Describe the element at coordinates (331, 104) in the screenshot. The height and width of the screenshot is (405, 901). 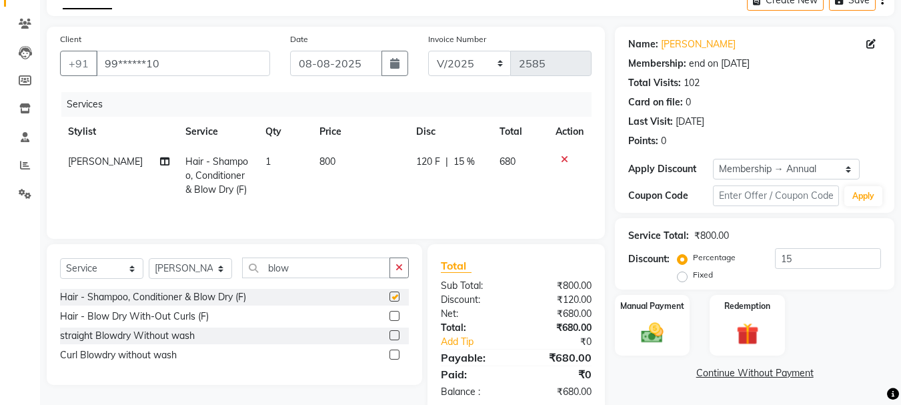
I see `div: Services` at that location.